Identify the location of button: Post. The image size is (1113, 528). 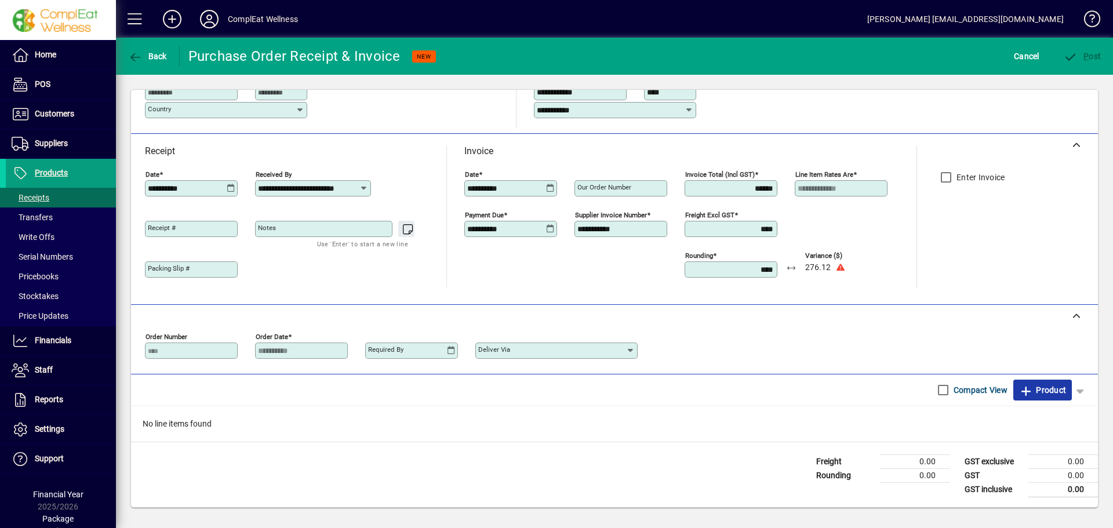
(1082, 56).